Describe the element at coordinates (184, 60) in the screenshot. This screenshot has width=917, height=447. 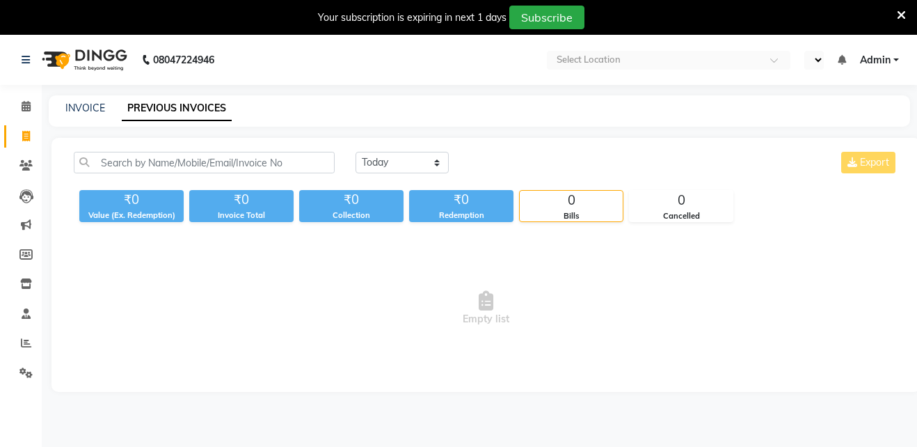
I see `b: 08047224946` at that location.